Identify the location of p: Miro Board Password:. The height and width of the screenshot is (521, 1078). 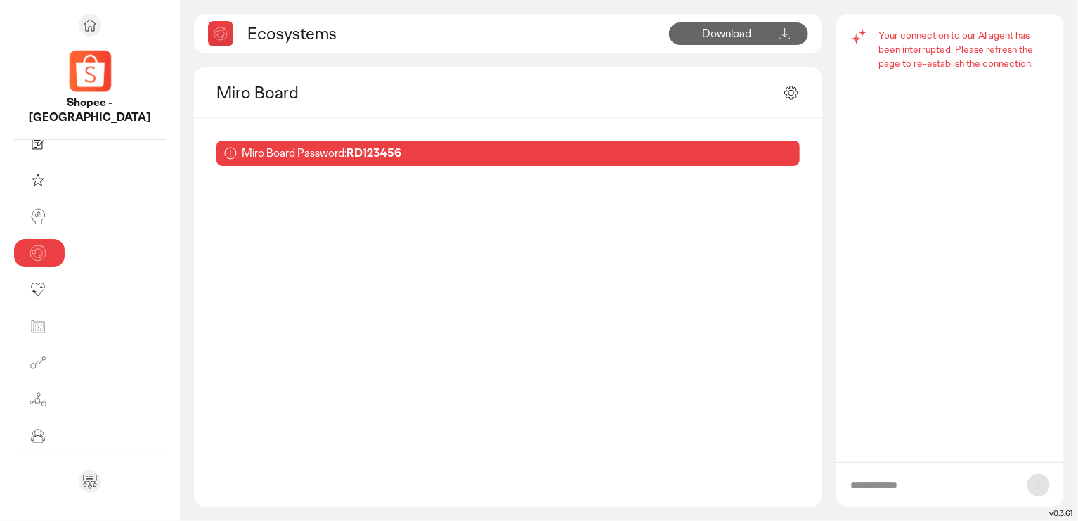
(322, 153).